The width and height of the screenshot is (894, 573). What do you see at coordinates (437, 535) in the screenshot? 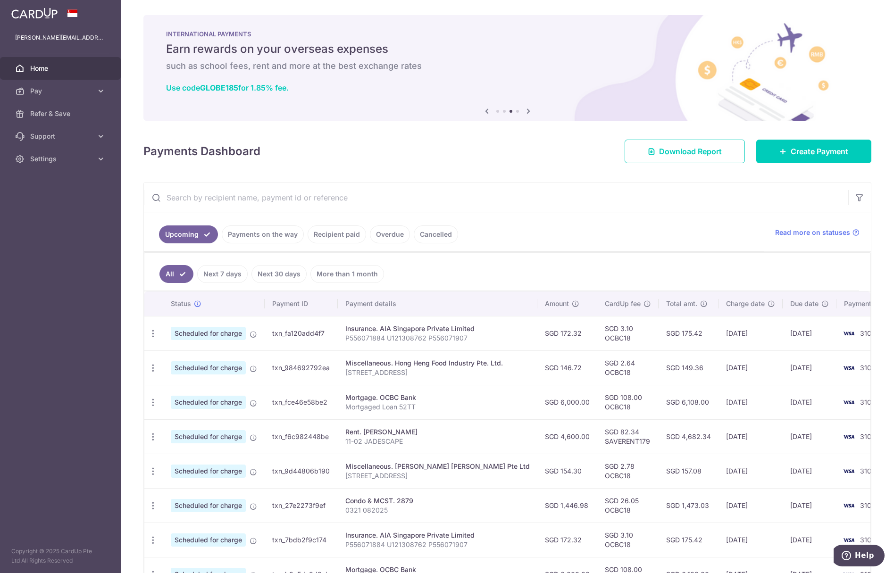
I see `div: Insurance. AIA Singapore Private Limited` at bounding box center [437, 535].